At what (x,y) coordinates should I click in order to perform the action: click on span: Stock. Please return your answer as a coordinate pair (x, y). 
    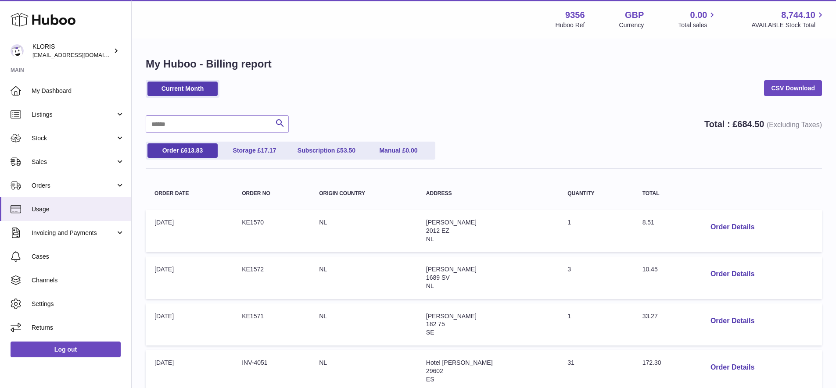
    Looking at the image, I should click on (73, 138).